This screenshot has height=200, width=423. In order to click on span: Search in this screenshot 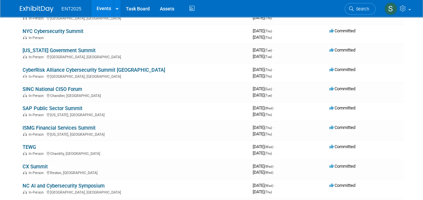, I will do `click(362, 9)`.